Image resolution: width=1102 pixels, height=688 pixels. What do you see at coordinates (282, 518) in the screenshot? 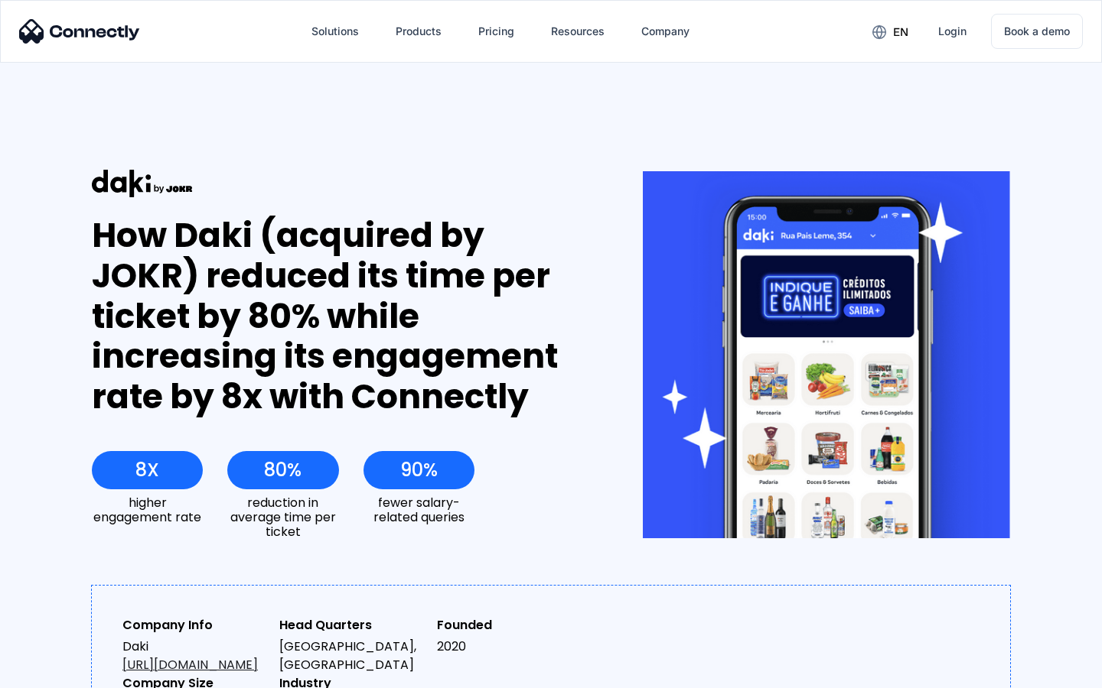
I see `div: reduction in average time per ticket` at bounding box center [282, 518].